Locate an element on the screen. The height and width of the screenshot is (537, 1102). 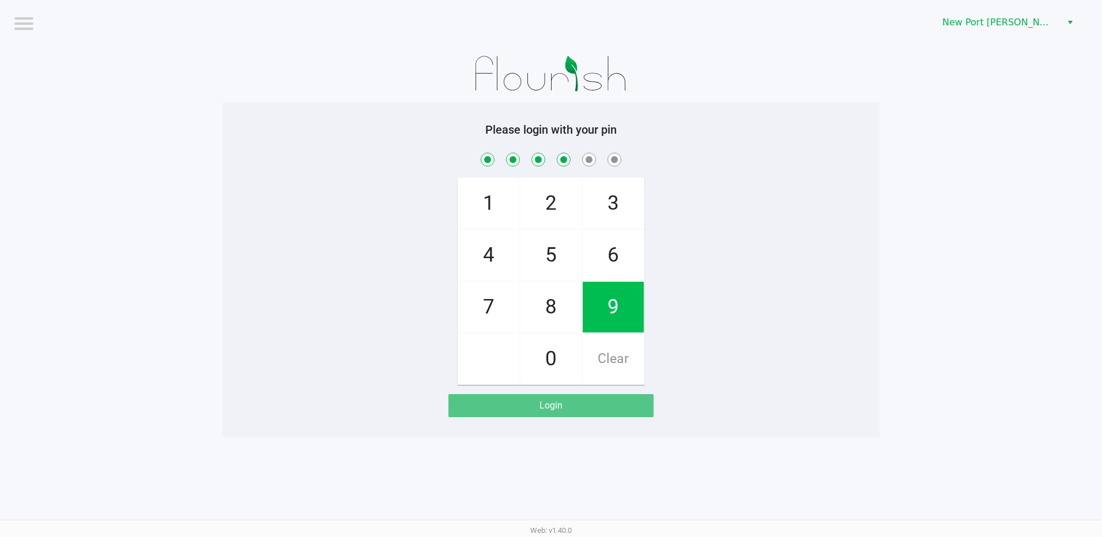
span: 6 is located at coordinates (613, 255).